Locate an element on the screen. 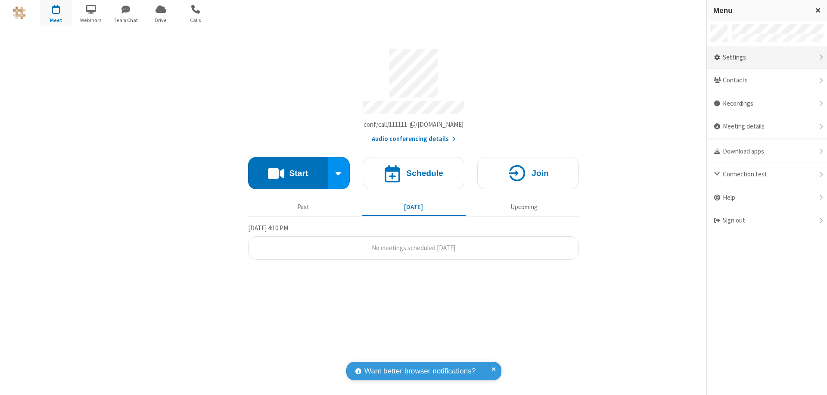 The width and height of the screenshot is (827, 395). div: Recordings is located at coordinates (767, 104).